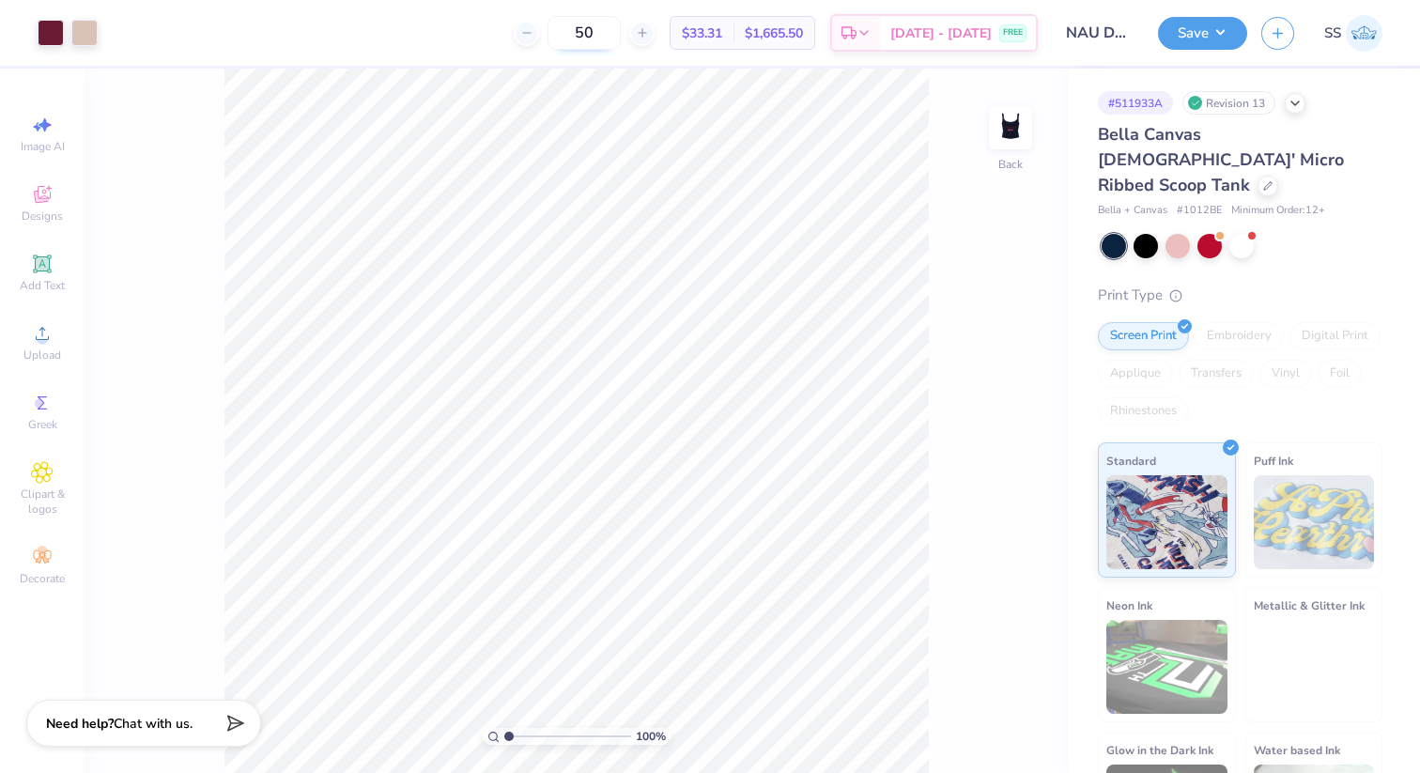 The width and height of the screenshot is (1420, 773). What do you see at coordinates (1200, 210) in the screenshot?
I see `span: # 1012BE` at bounding box center [1200, 210].